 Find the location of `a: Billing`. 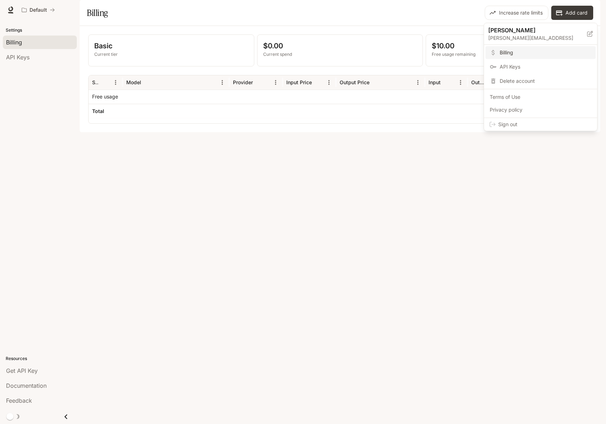

a: Billing is located at coordinates (540, 53).